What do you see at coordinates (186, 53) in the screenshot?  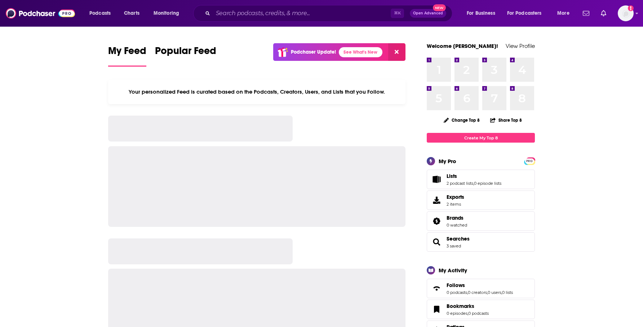 I see `span: Popular Feed` at bounding box center [186, 53].